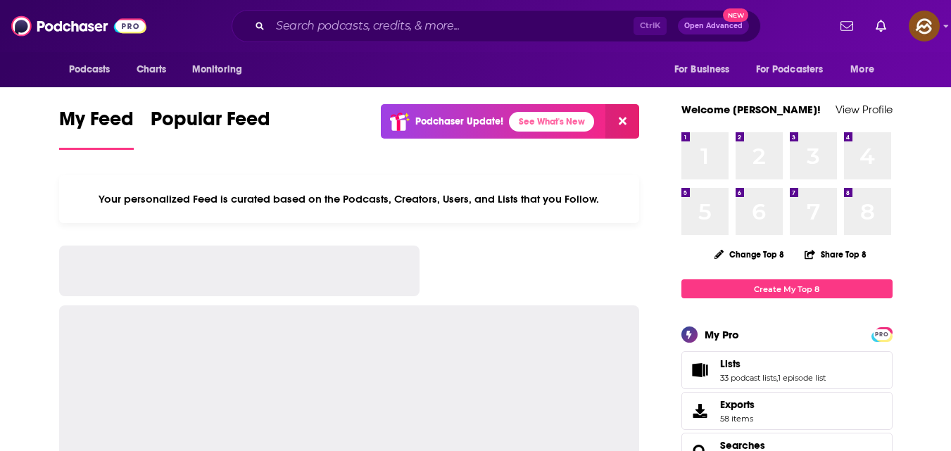 This screenshot has width=951, height=451. What do you see at coordinates (79, 26) in the screenshot?
I see `a: Podchaser - Follow, Share and Rate Podcasts` at bounding box center [79, 26].